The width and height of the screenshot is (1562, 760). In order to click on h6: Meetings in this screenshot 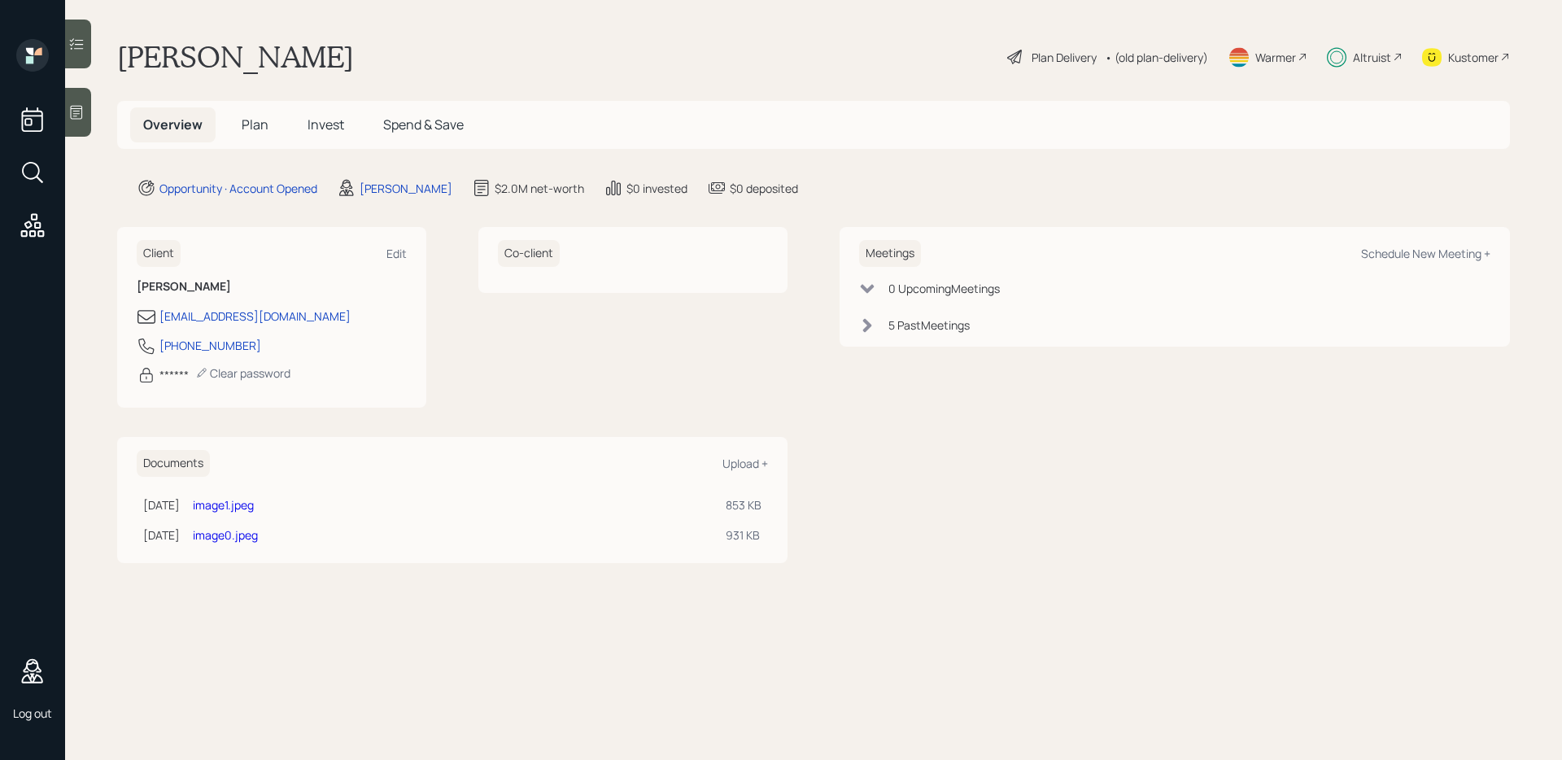, I will do `click(890, 253)`.